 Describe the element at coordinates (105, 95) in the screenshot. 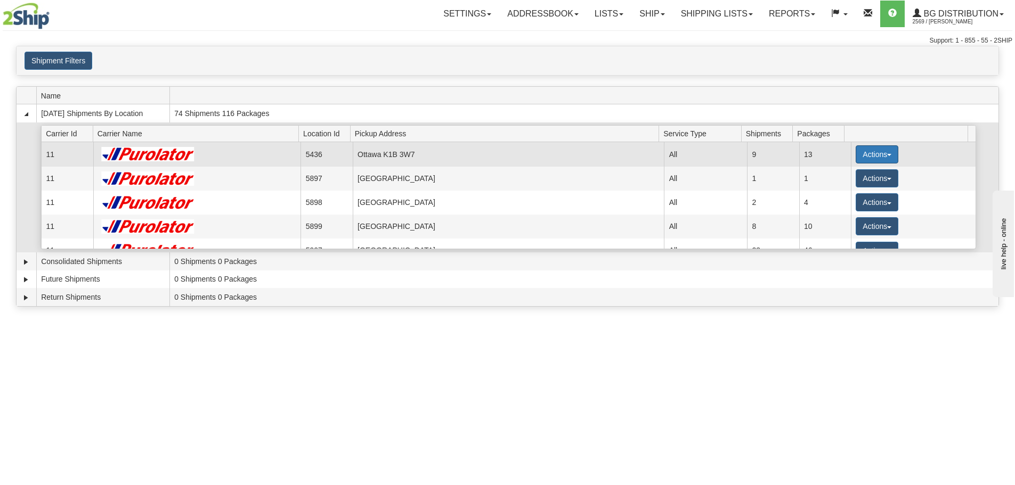

I see `span: Name` at that location.